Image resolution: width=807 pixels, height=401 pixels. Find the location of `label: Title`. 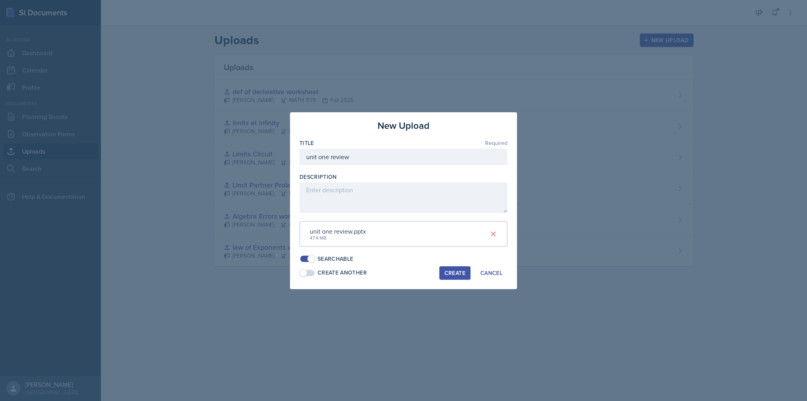

label: Title is located at coordinates (306, 143).